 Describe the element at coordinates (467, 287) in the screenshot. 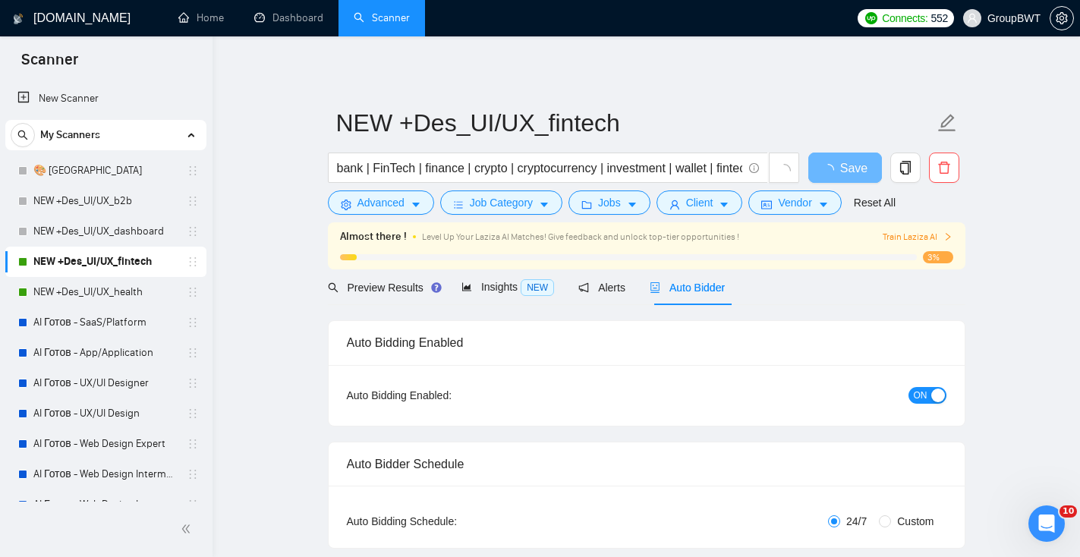

I see `span: area-chart` at that location.